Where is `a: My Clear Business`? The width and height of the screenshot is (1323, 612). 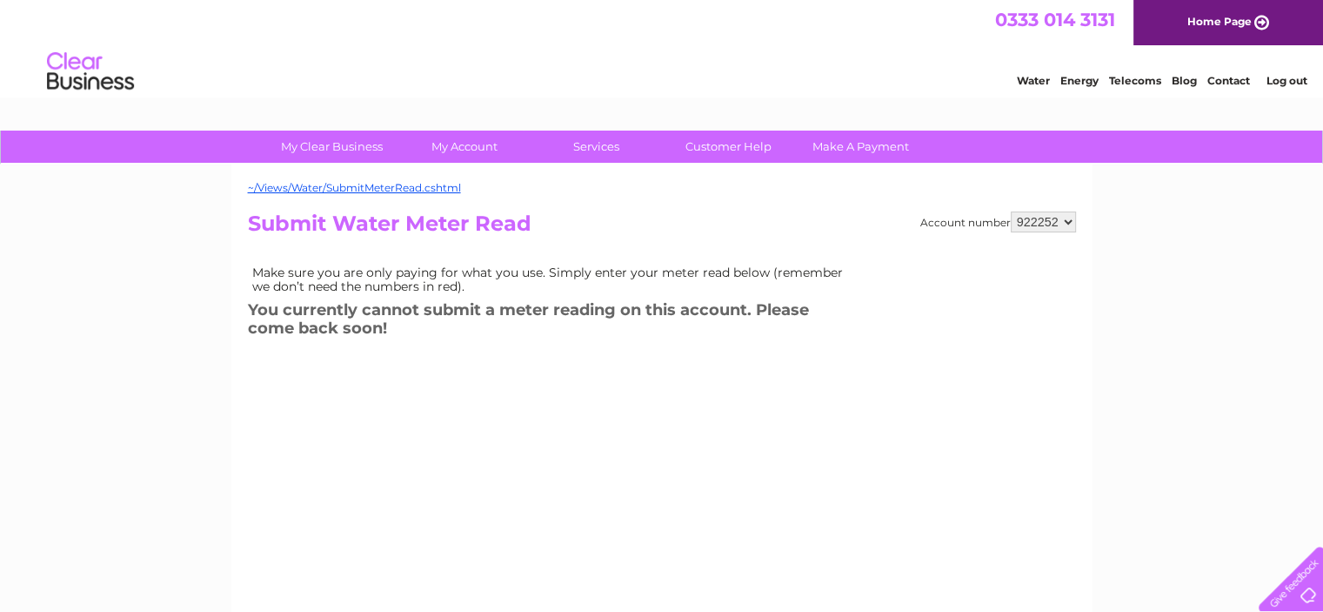
a: My Clear Business is located at coordinates (331, 146).